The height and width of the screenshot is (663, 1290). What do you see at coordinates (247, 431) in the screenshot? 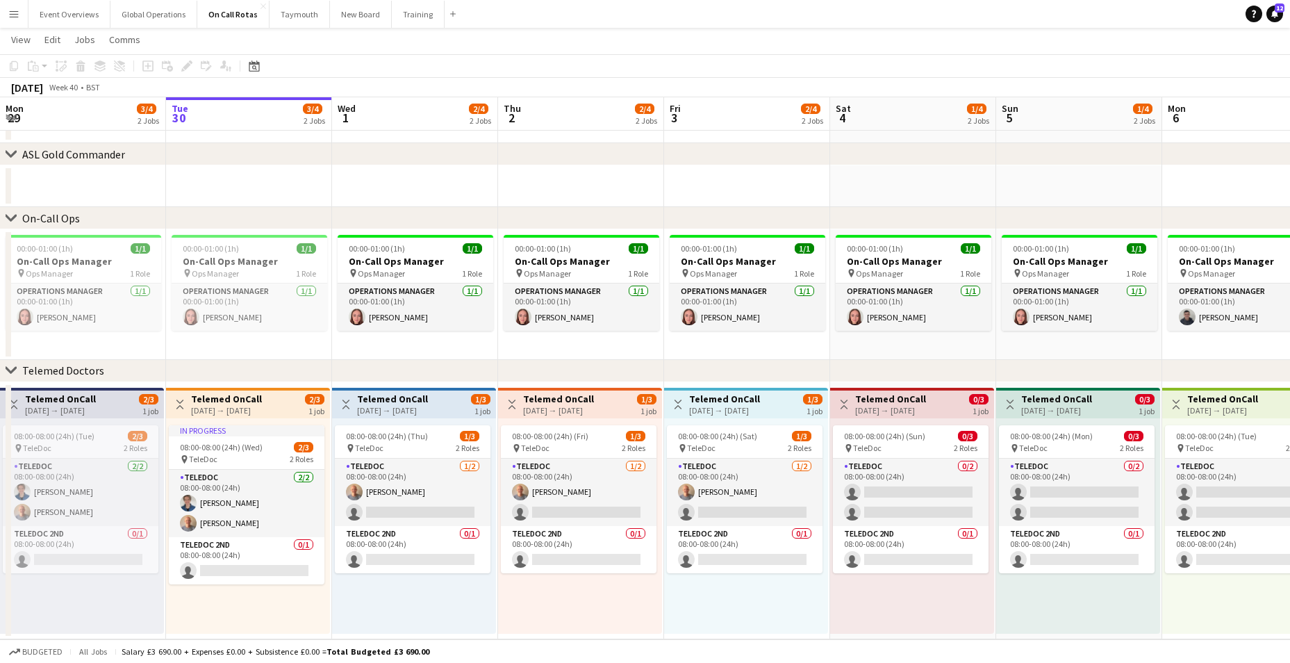
I see `div: In progress` at bounding box center [247, 431].